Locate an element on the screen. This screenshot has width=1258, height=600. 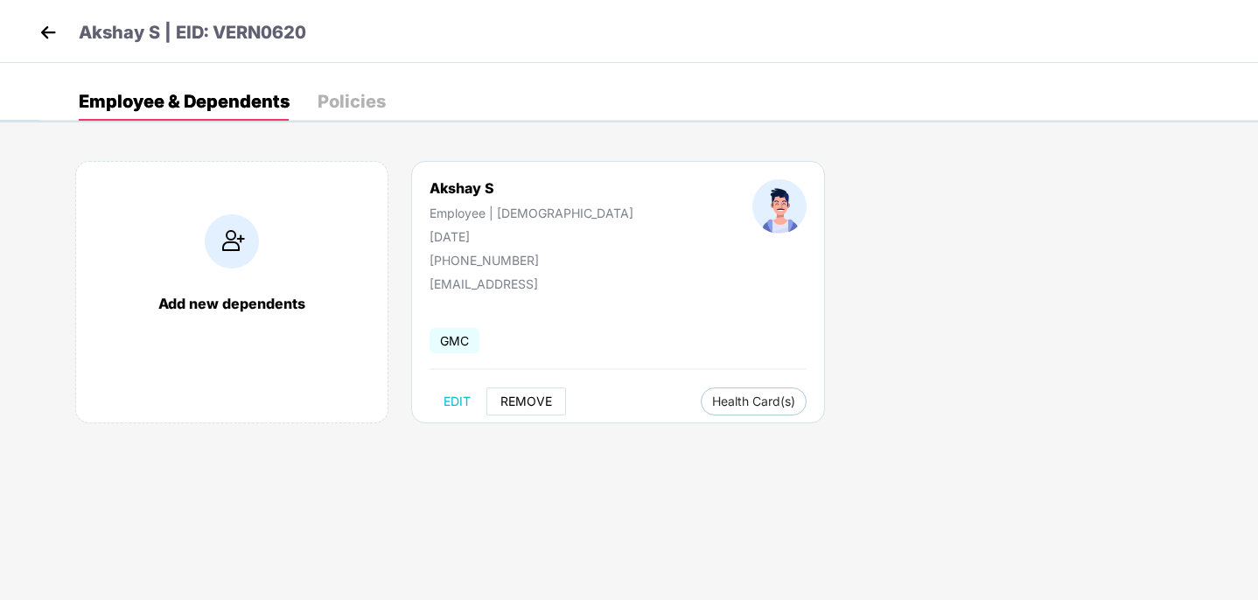
span: Health Card(s) is located at coordinates (753, 402).